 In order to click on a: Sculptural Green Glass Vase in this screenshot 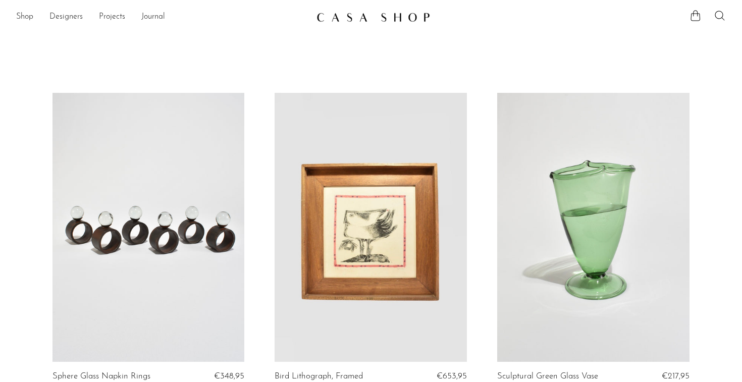, I will do `click(547, 376)`.